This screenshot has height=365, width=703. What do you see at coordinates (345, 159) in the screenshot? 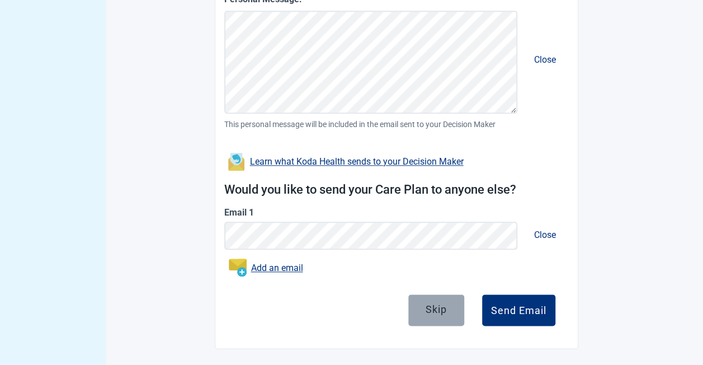
I see `button: Learn what Koda Health sends to your Decision Maker` at bounding box center [345, 159].